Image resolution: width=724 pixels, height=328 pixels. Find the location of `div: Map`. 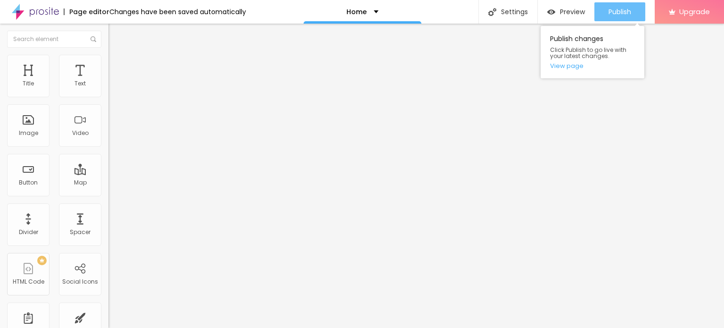

div: Map is located at coordinates (80, 183).